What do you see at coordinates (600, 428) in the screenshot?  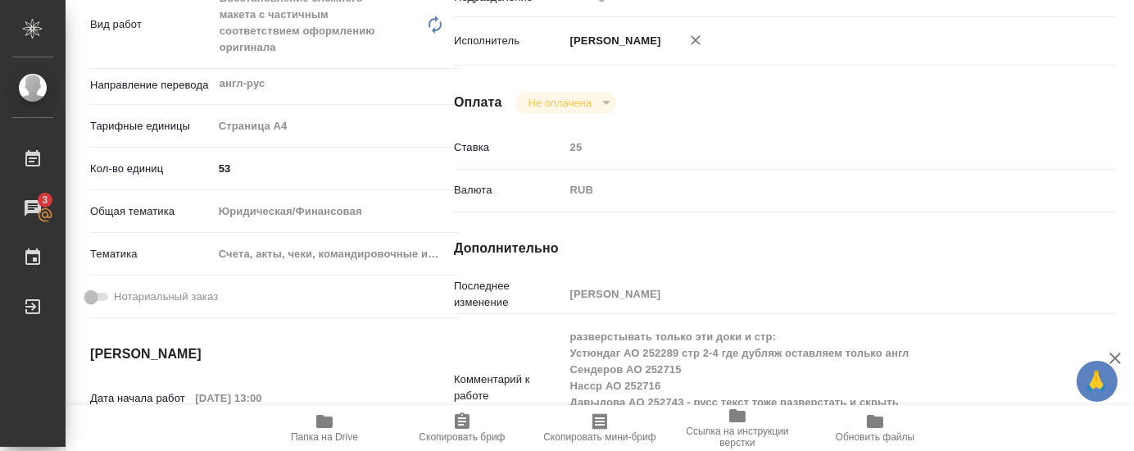 I see `button: Скопировать мини-бриф` at bounding box center [600, 428].